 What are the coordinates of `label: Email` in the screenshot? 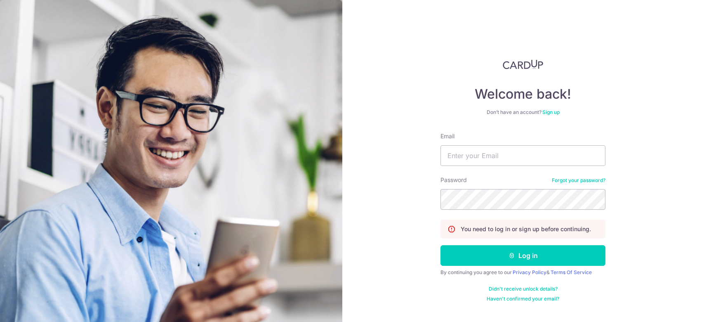 It's located at (447, 136).